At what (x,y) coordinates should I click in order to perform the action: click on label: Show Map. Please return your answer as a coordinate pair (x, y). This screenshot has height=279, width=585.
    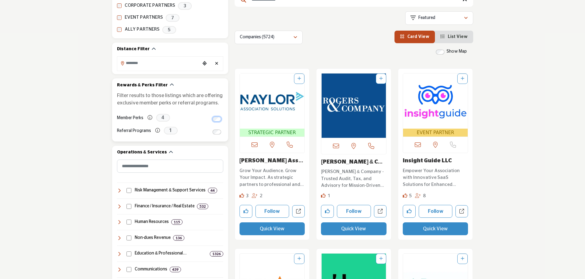
    Looking at the image, I should click on (456, 51).